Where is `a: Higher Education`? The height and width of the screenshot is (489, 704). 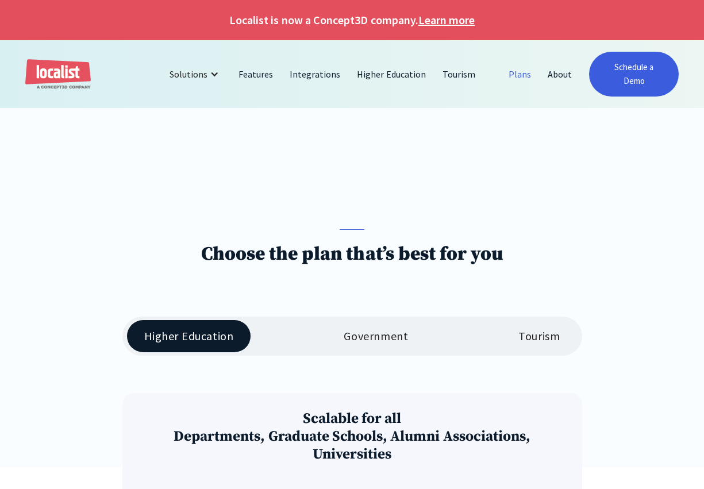
a: Higher Education is located at coordinates (391, 74).